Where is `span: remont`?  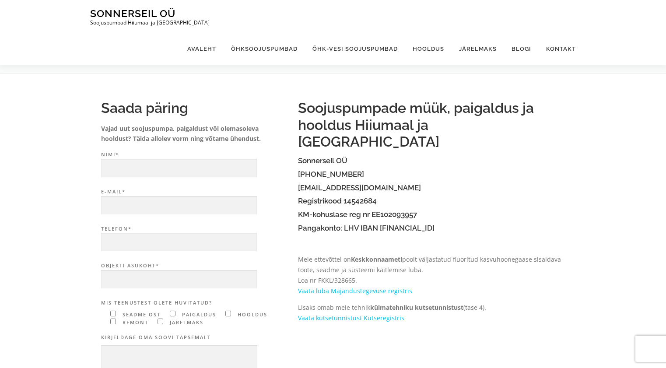 span: remont is located at coordinates (134, 322).